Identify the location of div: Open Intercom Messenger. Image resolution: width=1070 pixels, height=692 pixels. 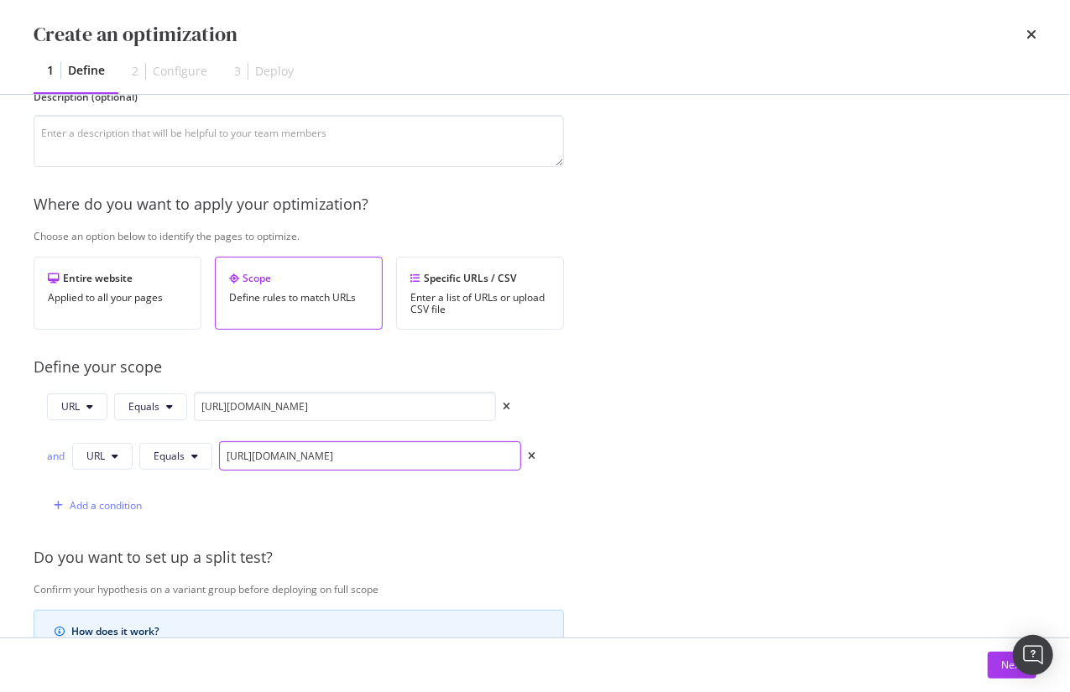
(1033, 655).